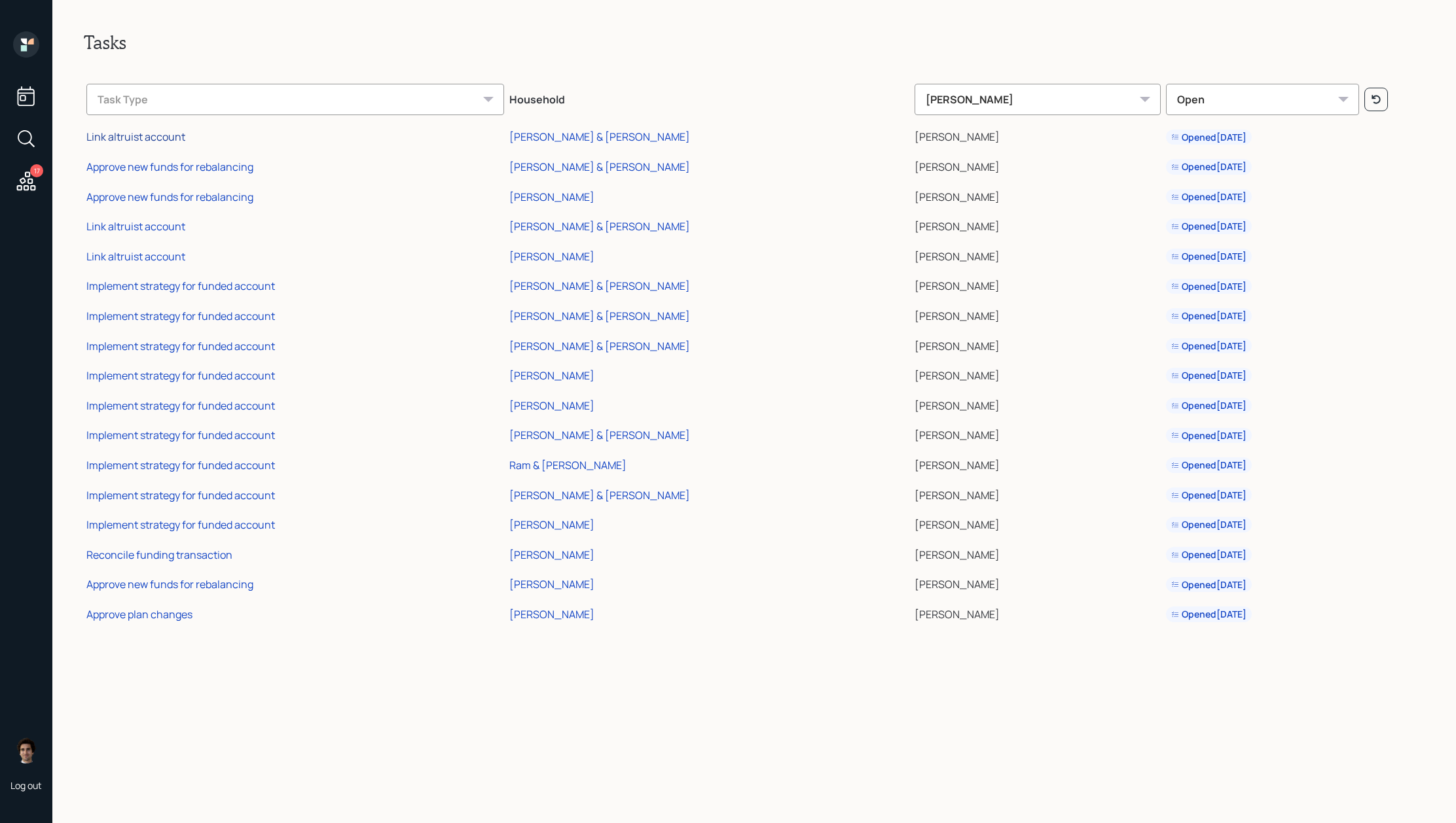  Describe the element at coordinates (139, 614) in the screenshot. I see `div: Approve plan changes` at that location.